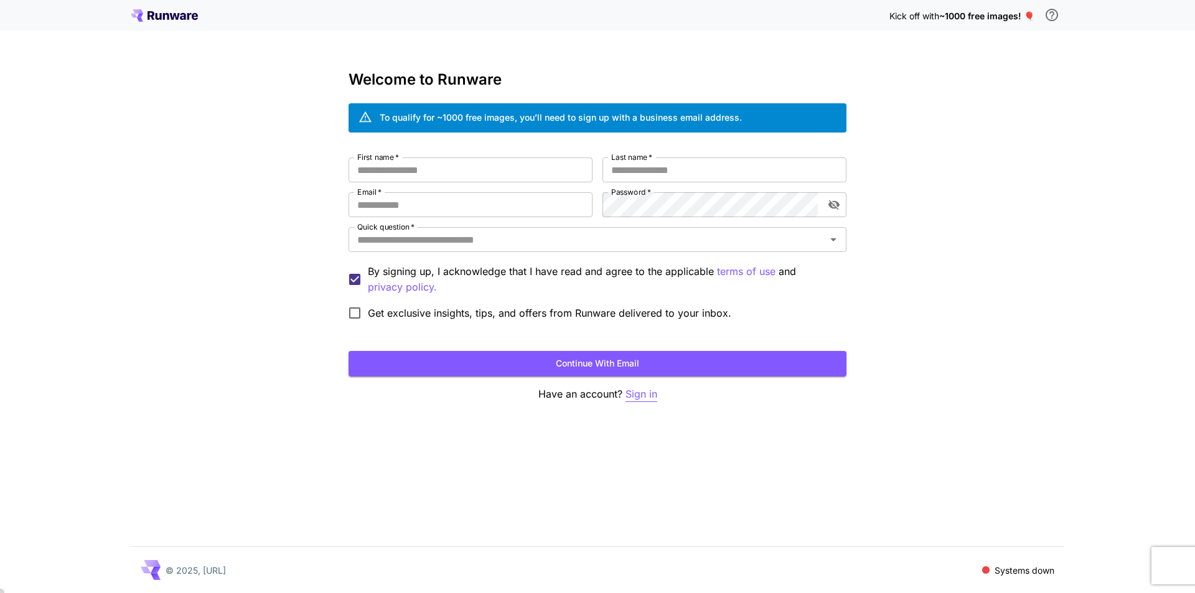 The width and height of the screenshot is (1195, 593). I want to click on span: Get exclusive insights, tips, and offers from Runware delivered to your inbox., so click(550, 313).